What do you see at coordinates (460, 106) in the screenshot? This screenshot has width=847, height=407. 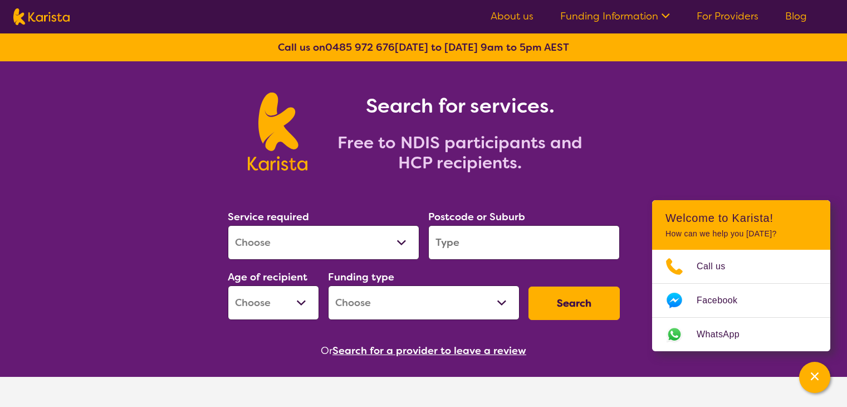 I see `h1: Search for services.` at bounding box center [460, 106].